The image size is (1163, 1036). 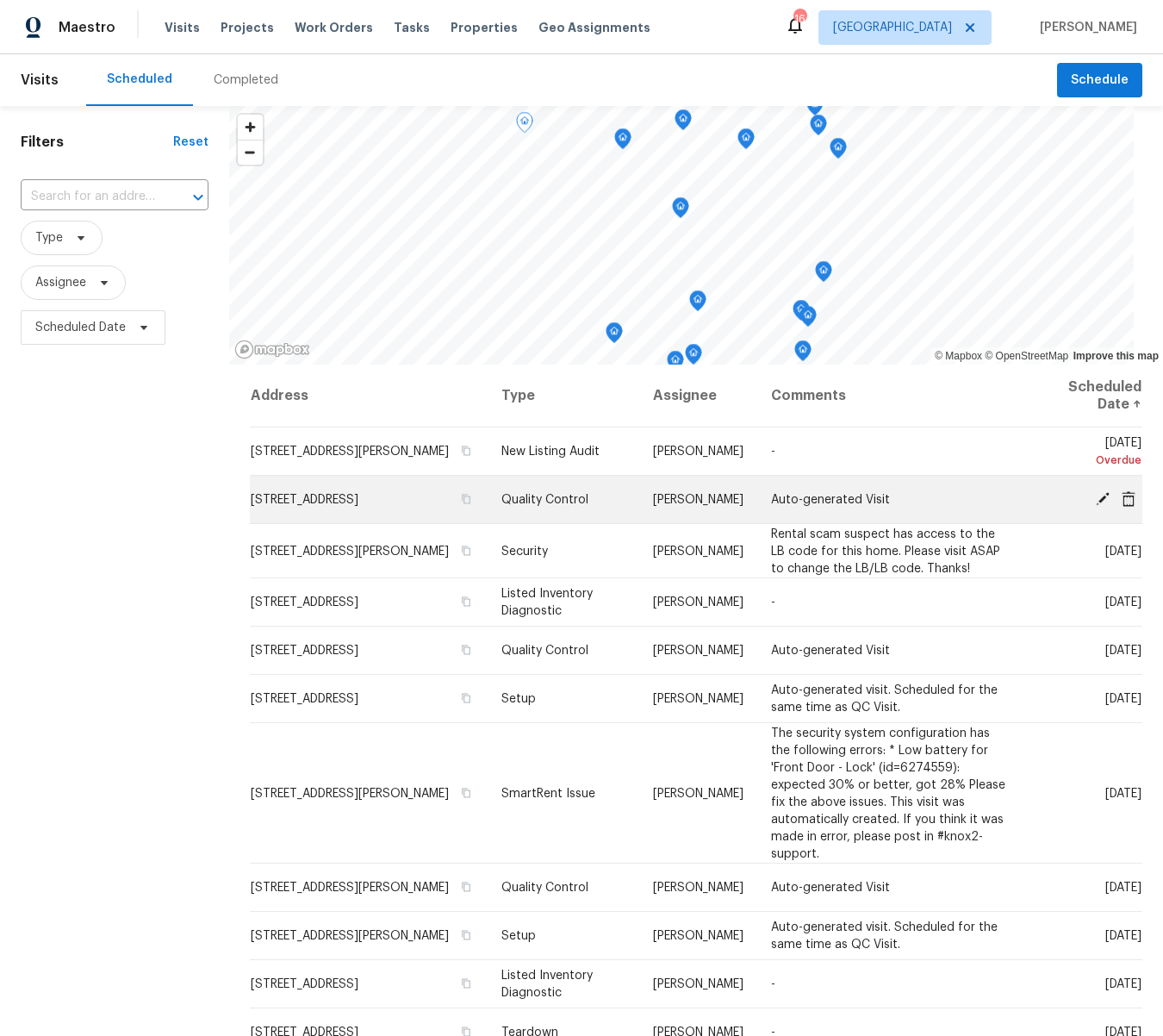 What do you see at coordinates (96, 142) in the screenshot?
I see `h1: Filters` at bounding box center [96, 142].